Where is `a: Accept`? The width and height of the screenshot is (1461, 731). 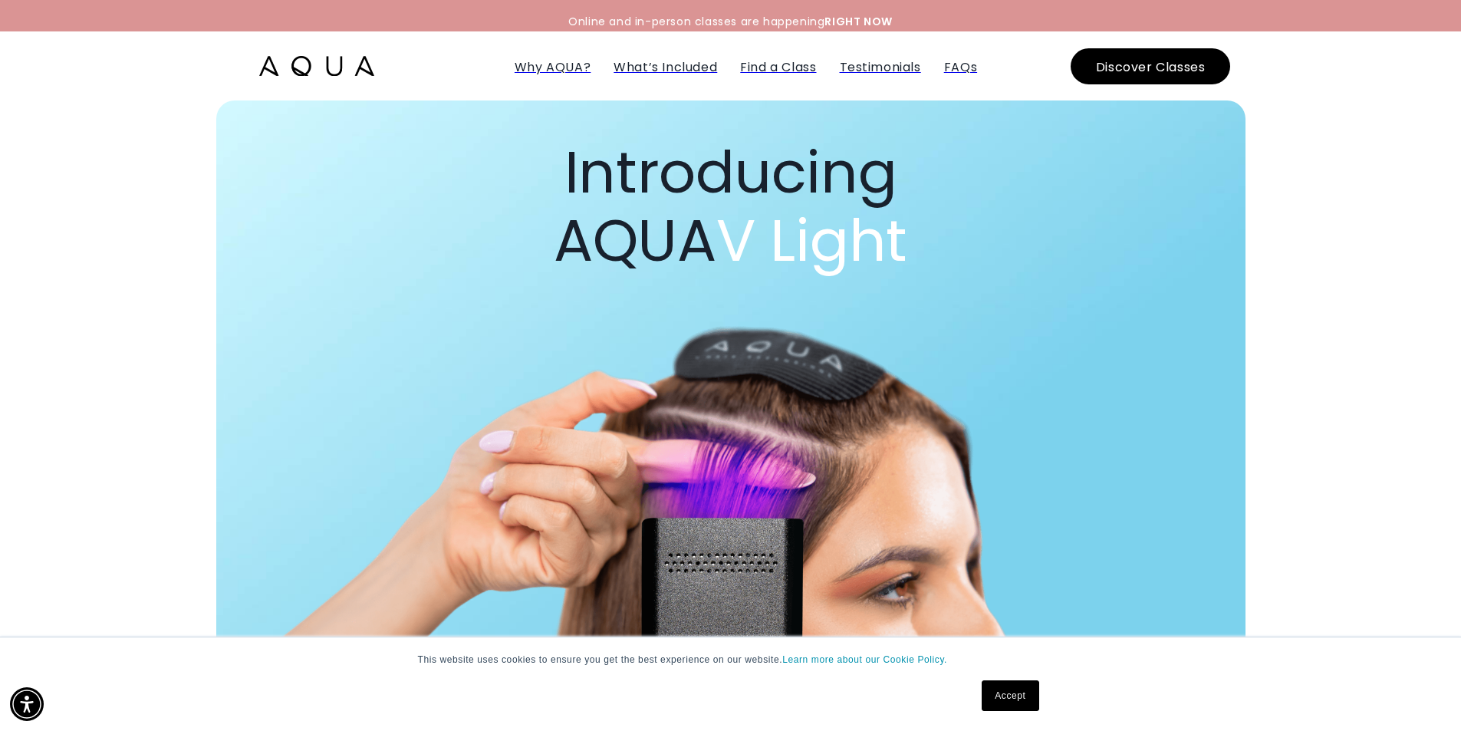 a: Accept is located at coordinates (1010, 696).